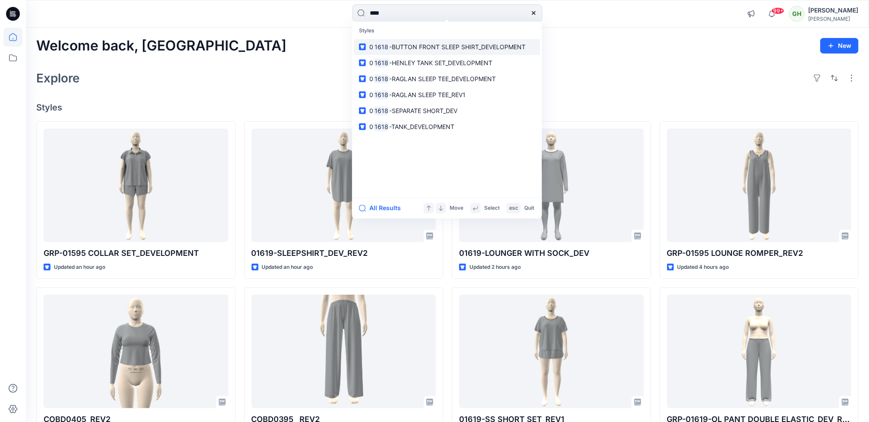  I want to click on p: 01619-SLEEPSHIRT_DEV_REV2, so click(344, 253).